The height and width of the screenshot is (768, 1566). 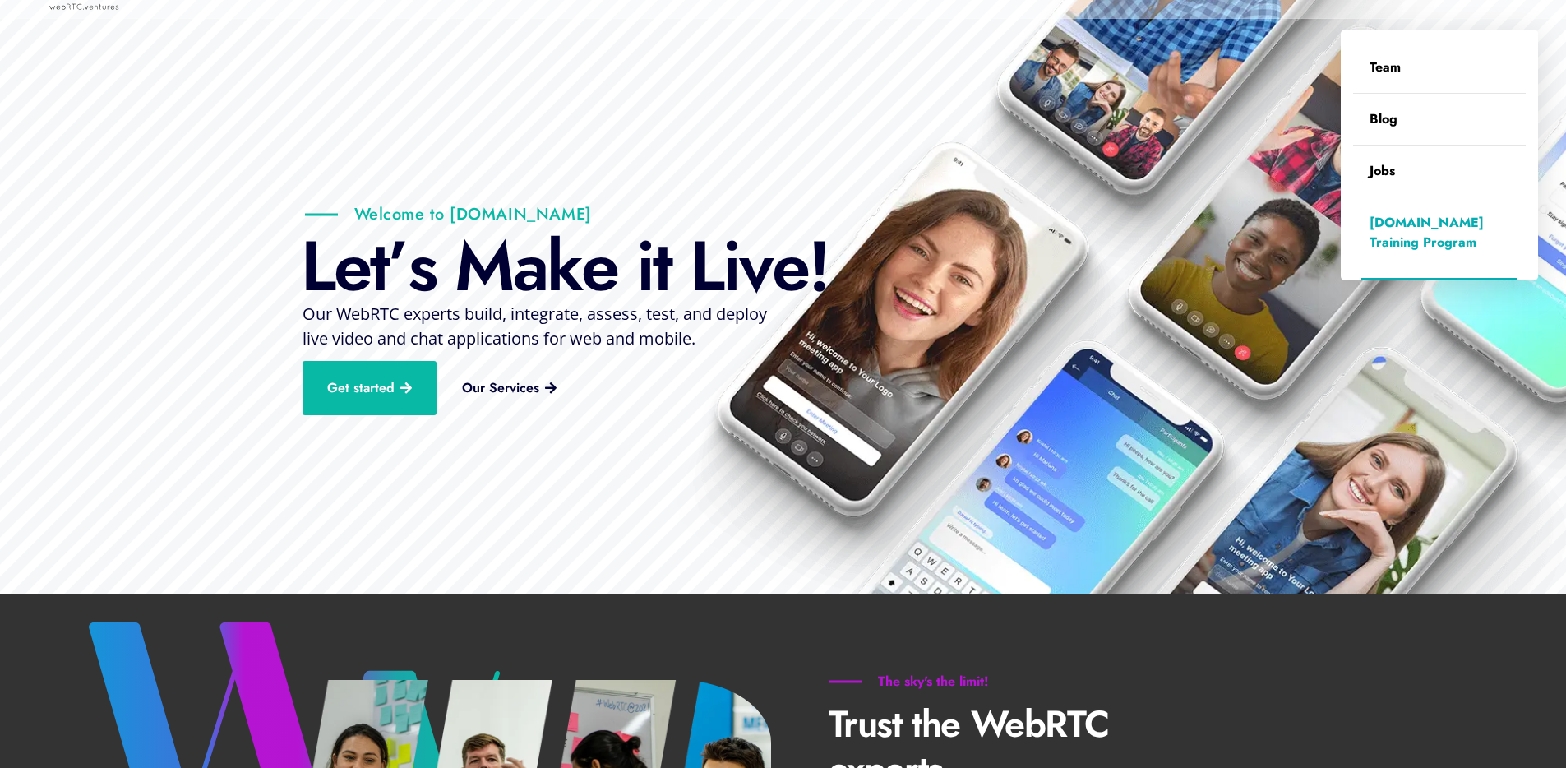 I want to click on div: M, so click(x=483, y=266).